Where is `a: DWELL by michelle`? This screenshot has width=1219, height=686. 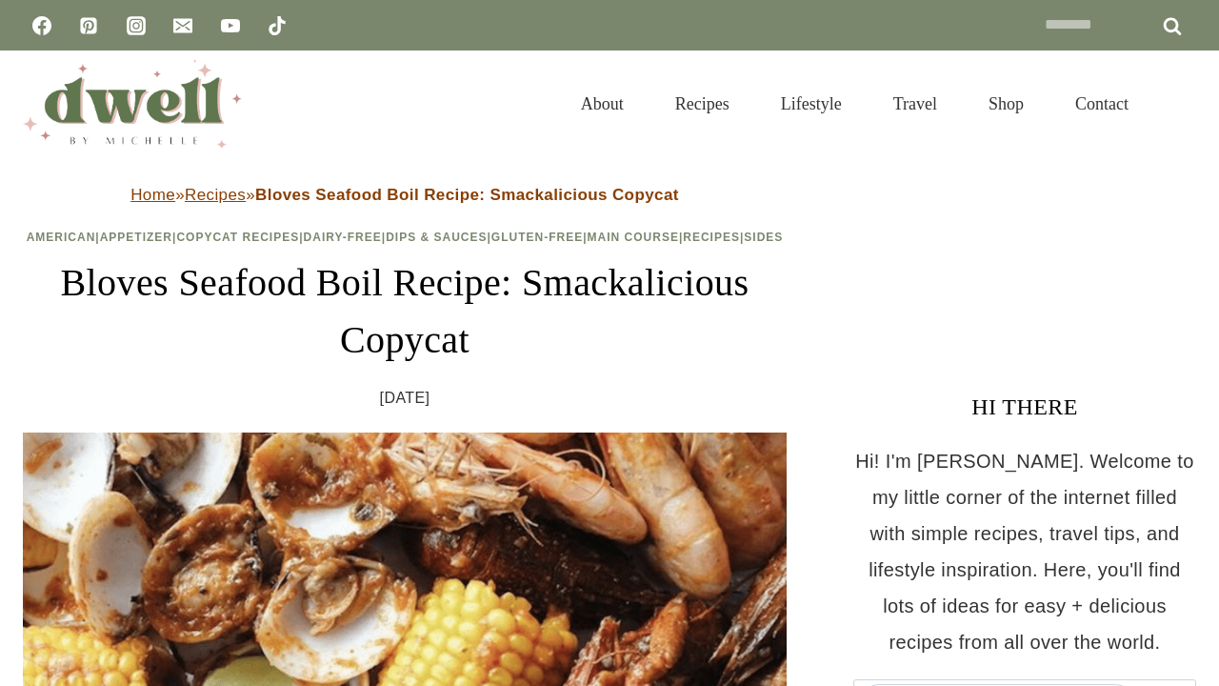
a: DWELL by michelle is located at coordinates (132, 104).